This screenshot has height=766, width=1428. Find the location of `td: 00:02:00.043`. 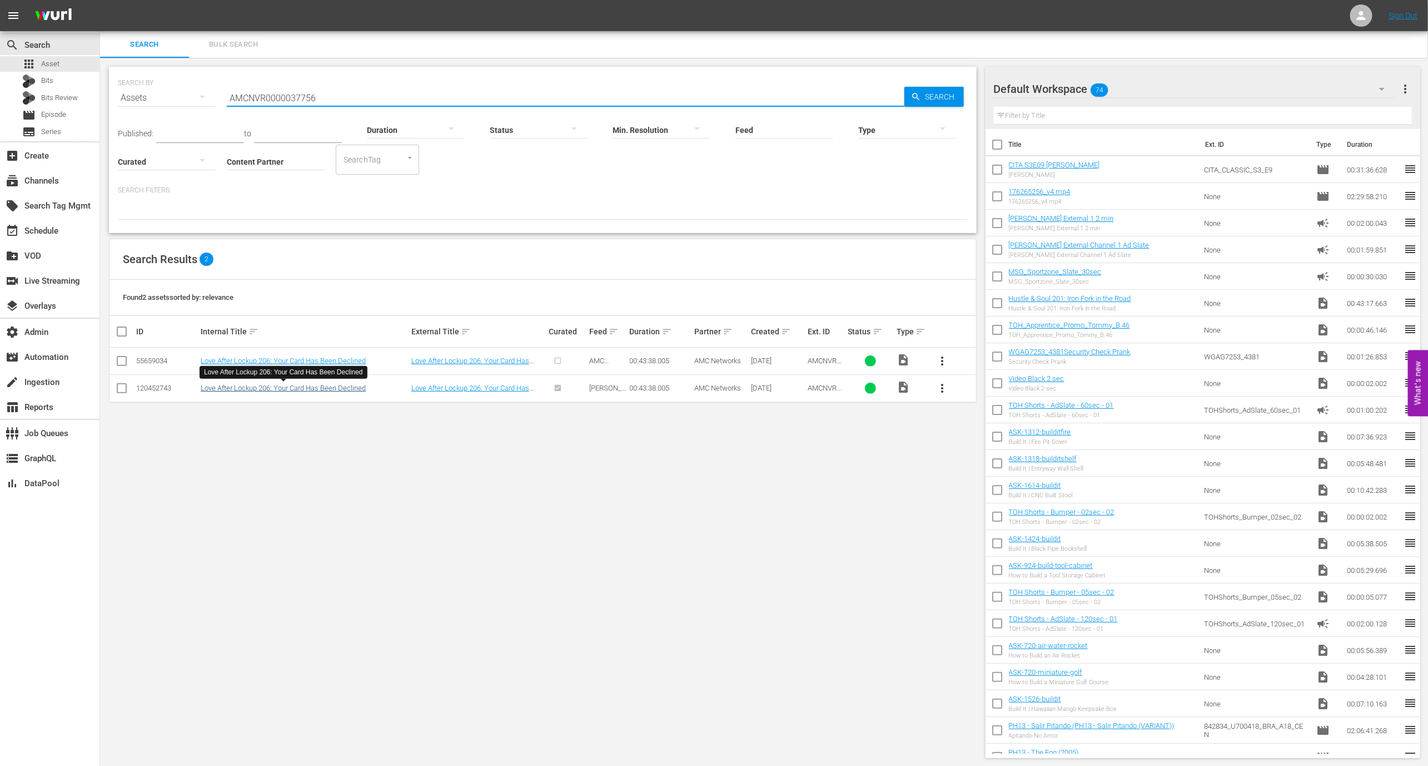

td: 00:02:00.043 is located at coordinates (1373, 223).